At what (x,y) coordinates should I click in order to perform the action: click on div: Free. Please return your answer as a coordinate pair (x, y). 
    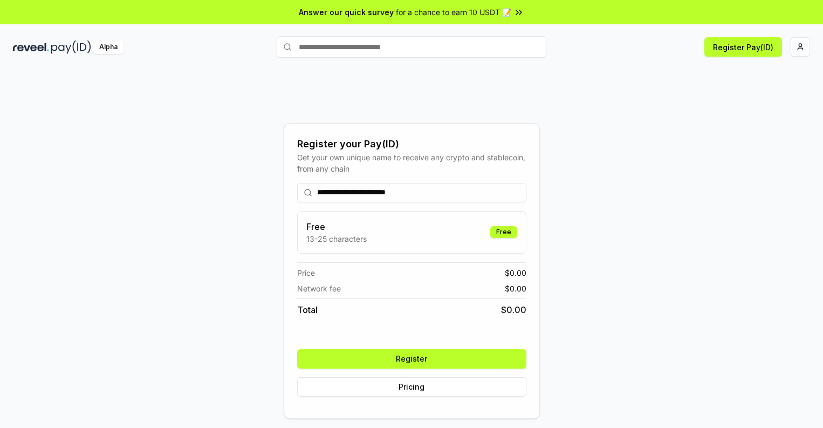
    Looking at the image, I should click on (504, 232).